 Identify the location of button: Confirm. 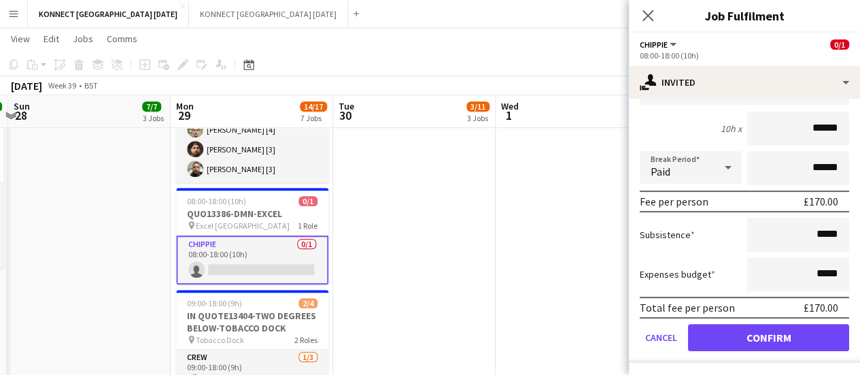
(768, 337).